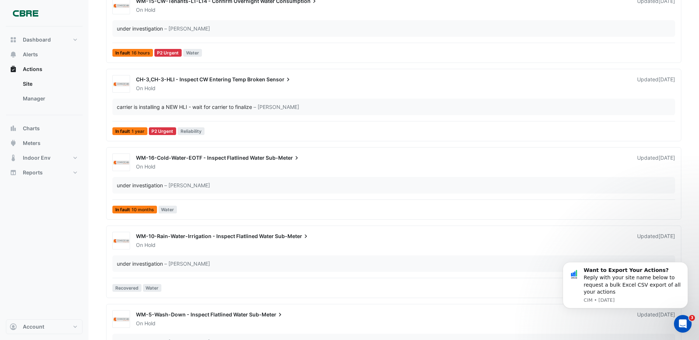 The height and width of the screenshot is (340, 699). I want to click on app-icon: Actions, so click(13, 69).